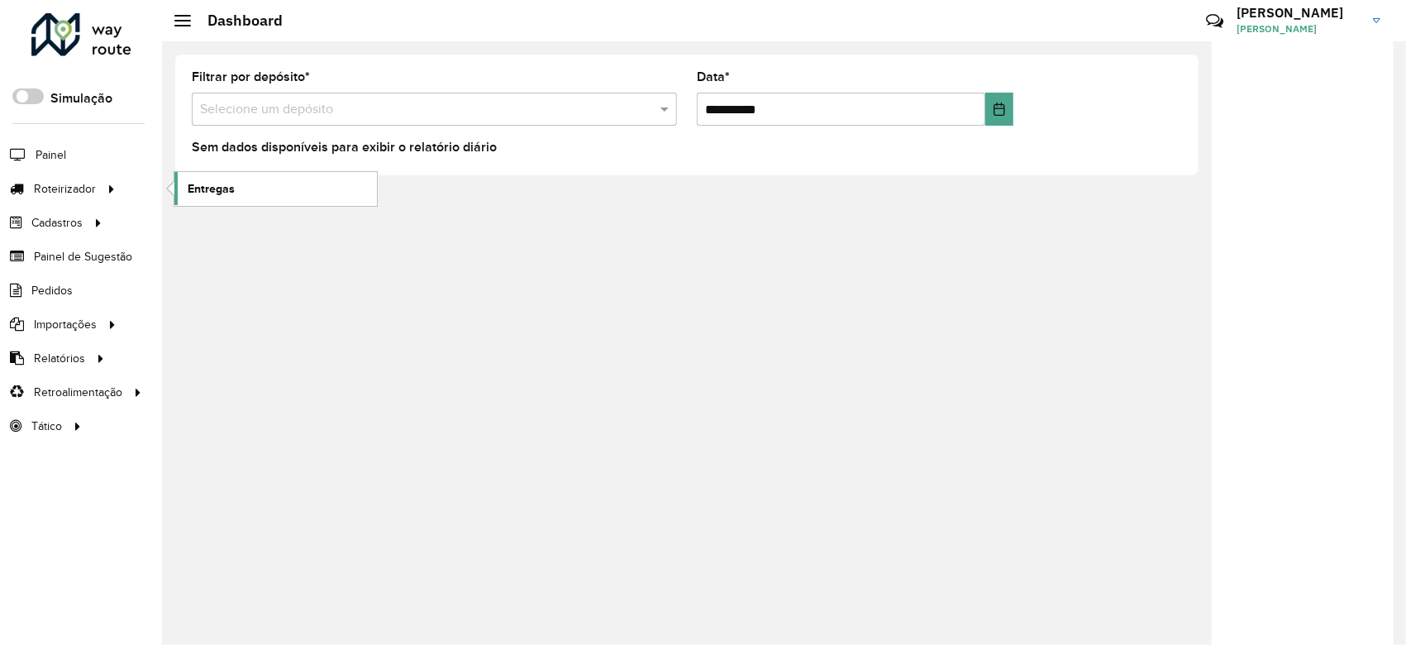 This screenshot has height=645, width=1406. Describe the element at coordinates (78, 392) in the screenshot. I see `span: Retroalimentação` at that location.